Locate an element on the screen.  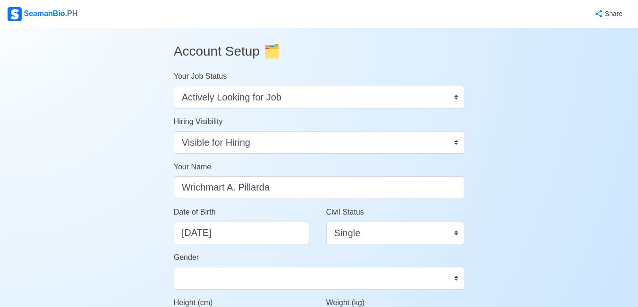
span: folder is located at coordinates (271, 51).